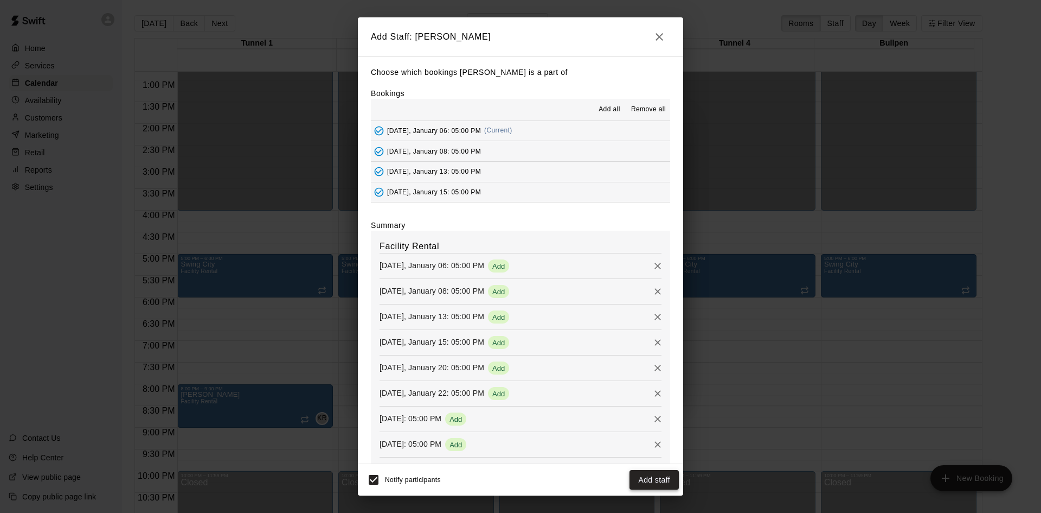 This screenshot has height=513, width=1041. What do you see at coordinates (388, 225) in the screenshot?
I see `label: Summary` at bounding box center [388, 225].